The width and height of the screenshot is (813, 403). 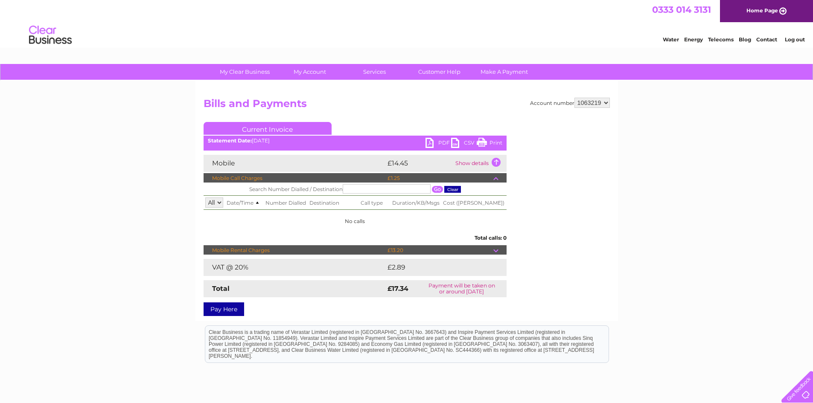 I want to click on div: Account number, so click(x=570, y=103).